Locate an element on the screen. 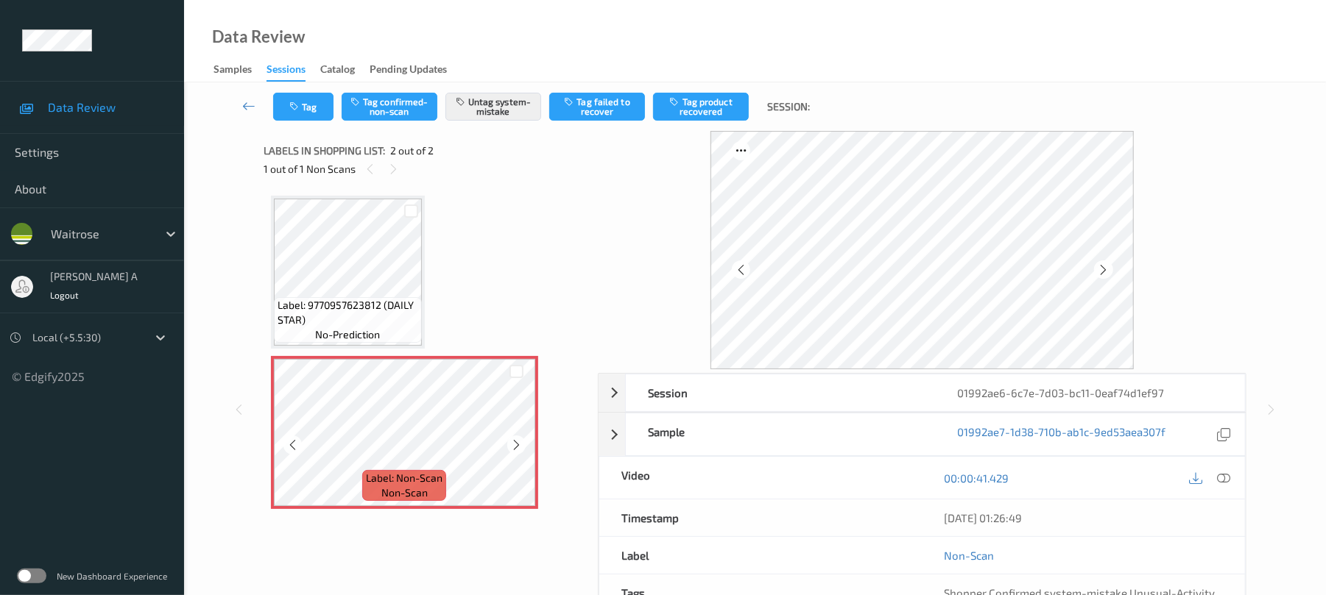 The image size is (1326, 595). span: non-scan is located at coordinates (404, 493).